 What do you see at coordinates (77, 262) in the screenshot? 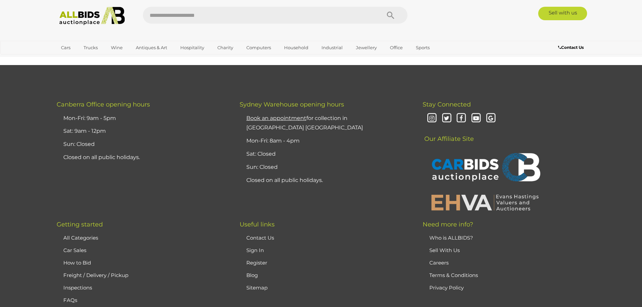
I see `a: How to Bid` at bounding box center [77, 262].